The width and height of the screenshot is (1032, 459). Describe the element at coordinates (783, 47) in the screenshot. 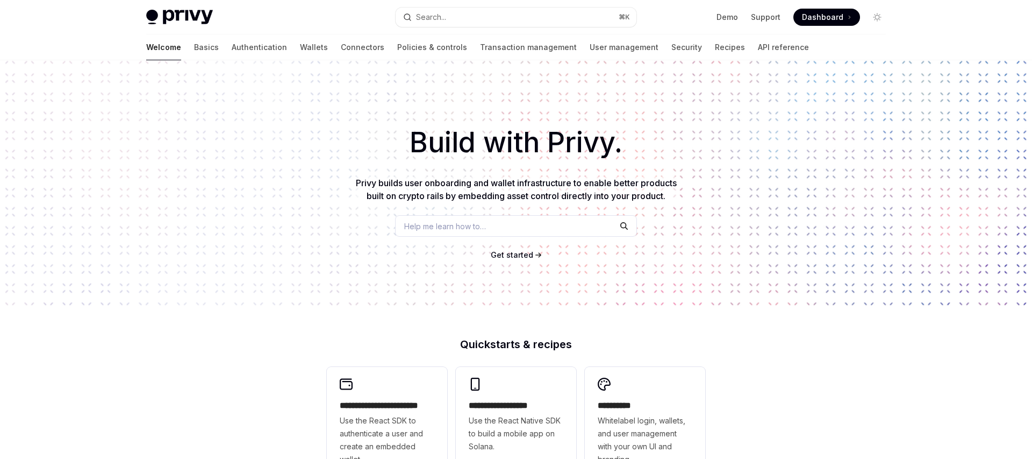

I see `a: API reference` at that location.